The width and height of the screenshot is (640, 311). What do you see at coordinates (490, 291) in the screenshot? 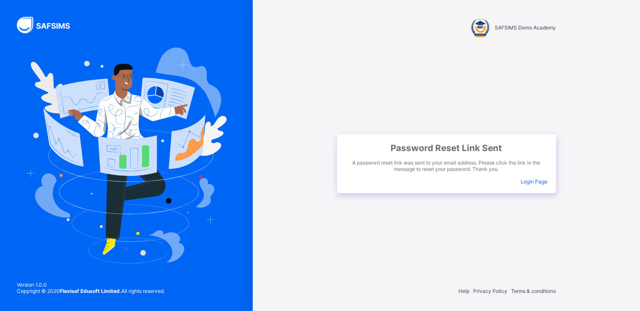
I see `span: Privacy Policy` at bounding box center [490, 291].